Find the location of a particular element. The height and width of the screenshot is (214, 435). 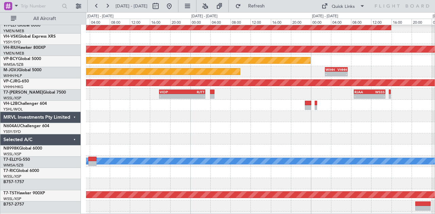

span: VH-LEP is located at coordinates (10, 25).